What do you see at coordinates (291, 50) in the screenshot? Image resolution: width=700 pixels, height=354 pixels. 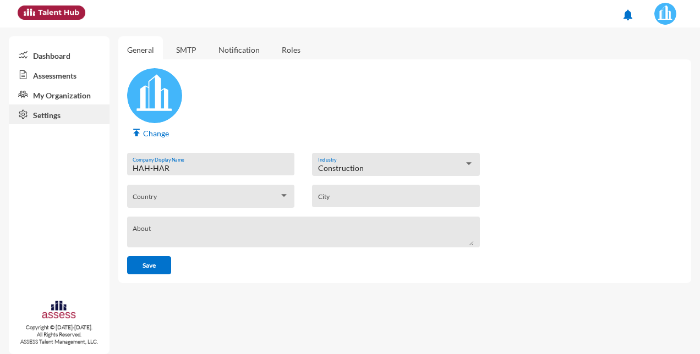 I see `a: Roles` at bounding box center [291, 50].